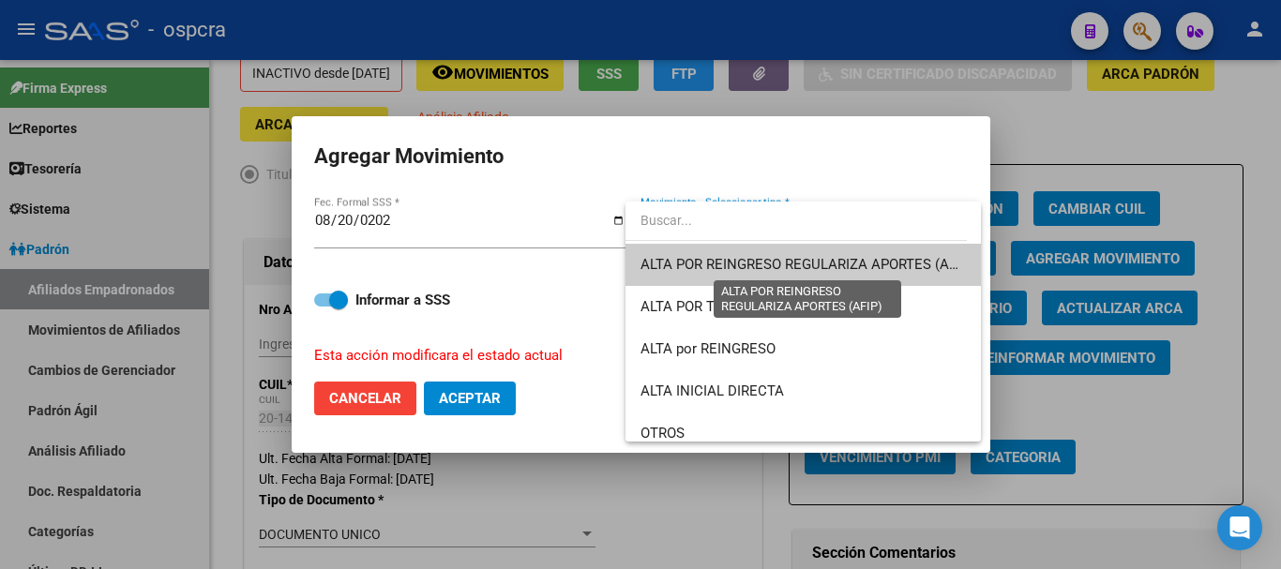 This screenshot has width=1281, height=569. Describe the element at coordinates (807, 265) in the screenshot. I see `span: ALTA POR REINGRESO REGULARIZA APORTES (AFIP)` at that location.